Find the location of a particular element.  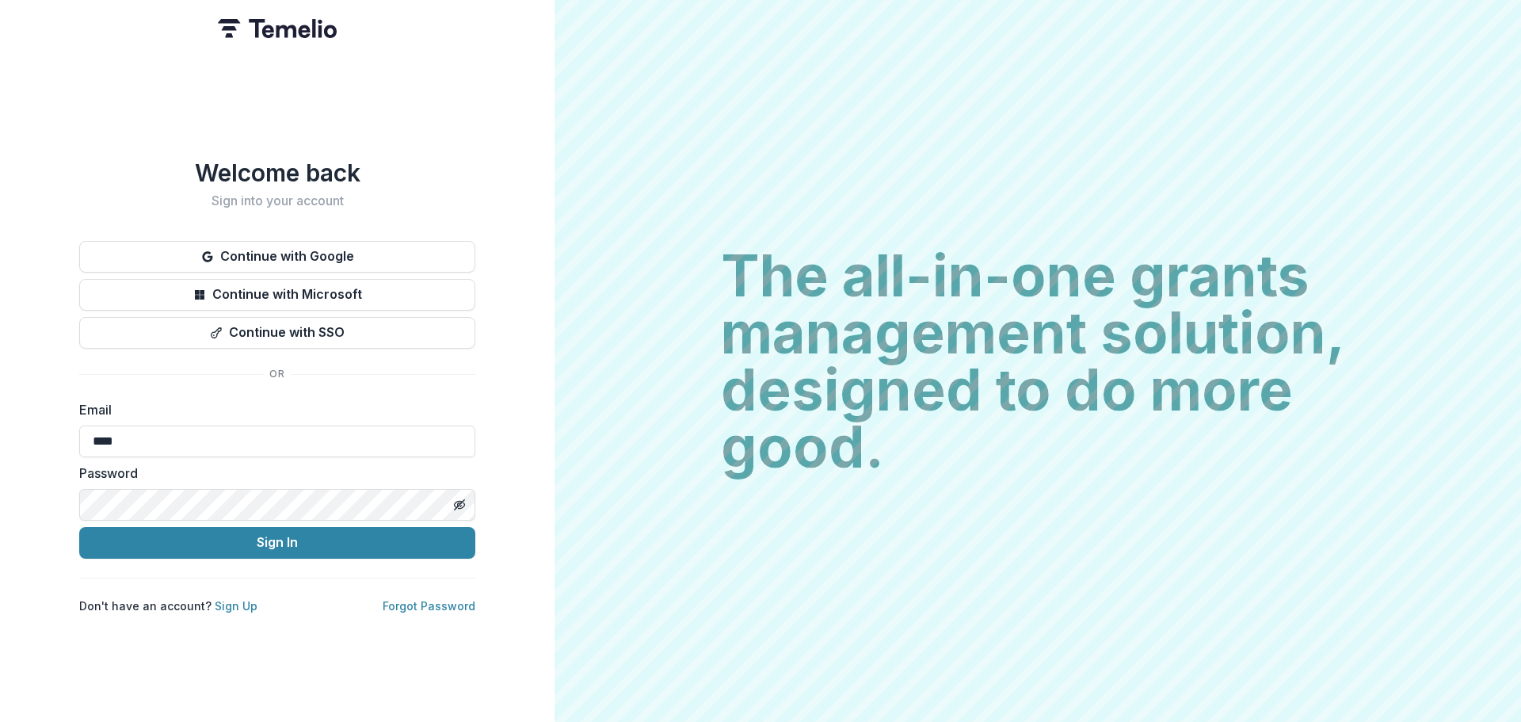

h1: Welcome back is located at coordinates (277, 173).